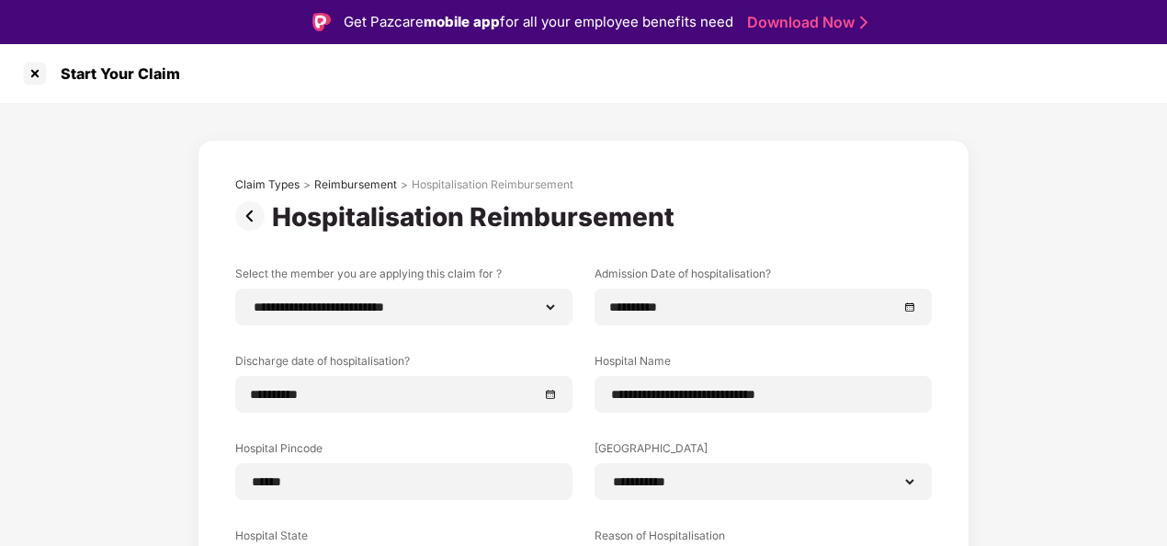 The image size is (1167, 546). I want to click on strong: mobile app, so click(461, 21).